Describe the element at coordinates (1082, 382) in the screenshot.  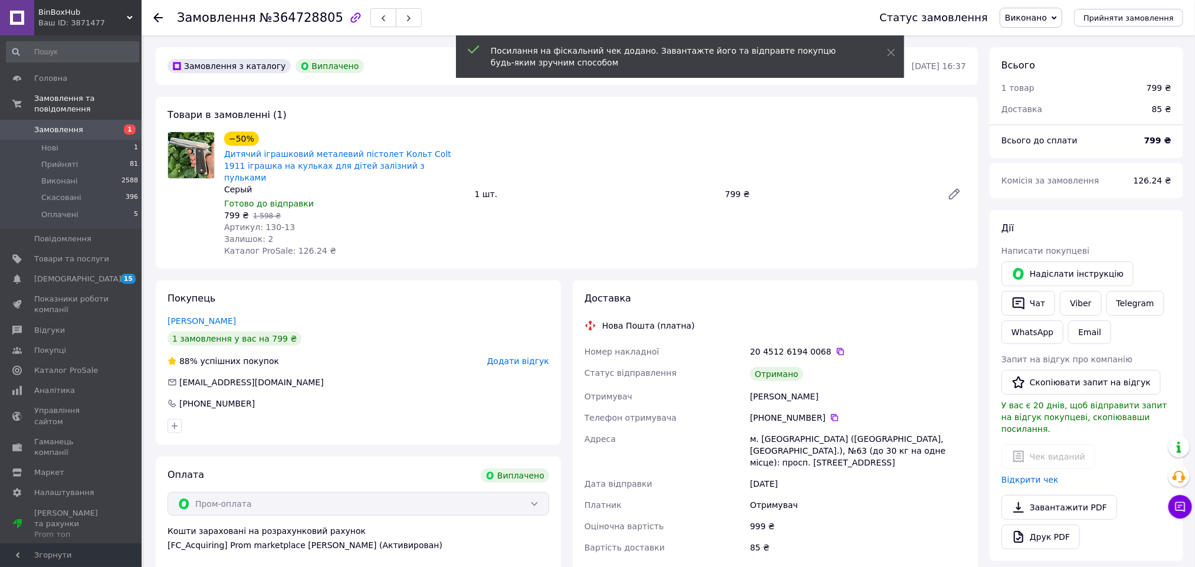
I see `button: Скопіювати запит на відгук` at that location.